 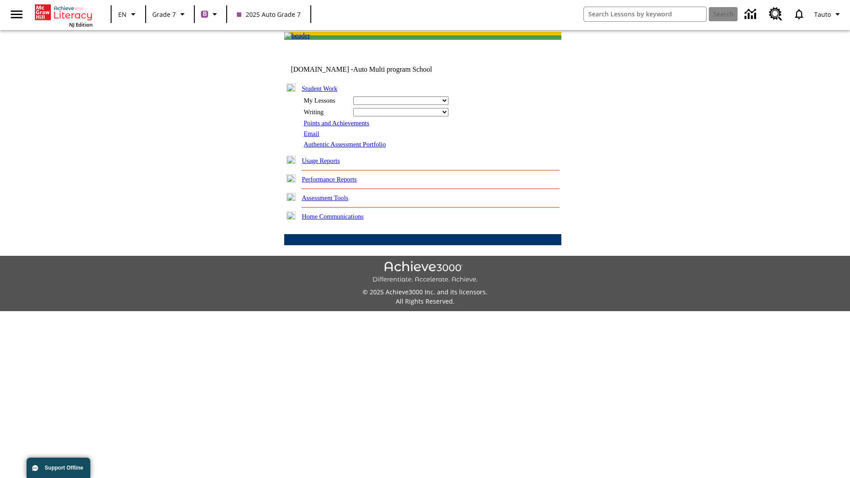 I want to click on span: Tauto, so click(x=822, y=14).